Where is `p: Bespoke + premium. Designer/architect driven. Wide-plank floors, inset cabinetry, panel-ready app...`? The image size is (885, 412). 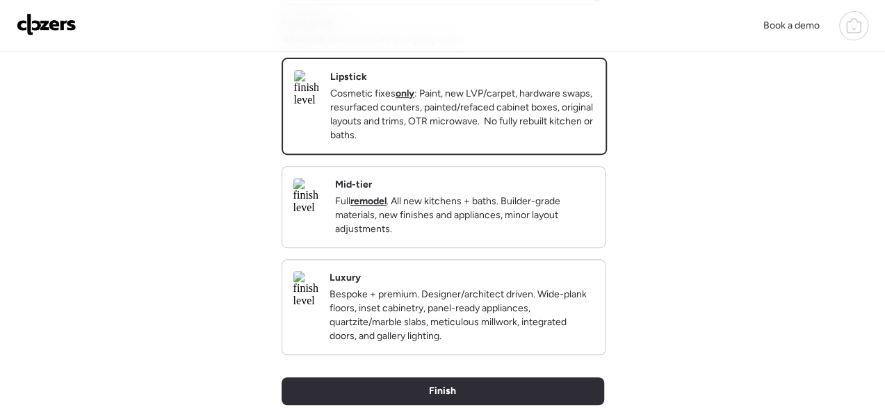
p: Bespoke + premium. Designer/architect driven. Wide-plank floors, inset cabinetry, panel-ready app... is located at coordinates (462, 316).